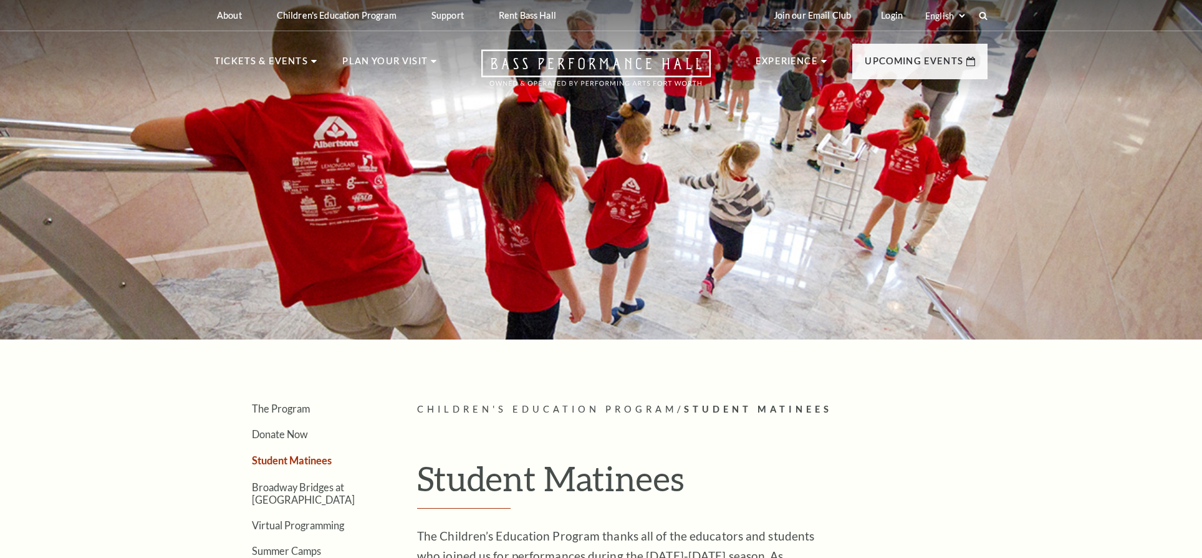  I want to click on select: Select:, so click(945, 16).